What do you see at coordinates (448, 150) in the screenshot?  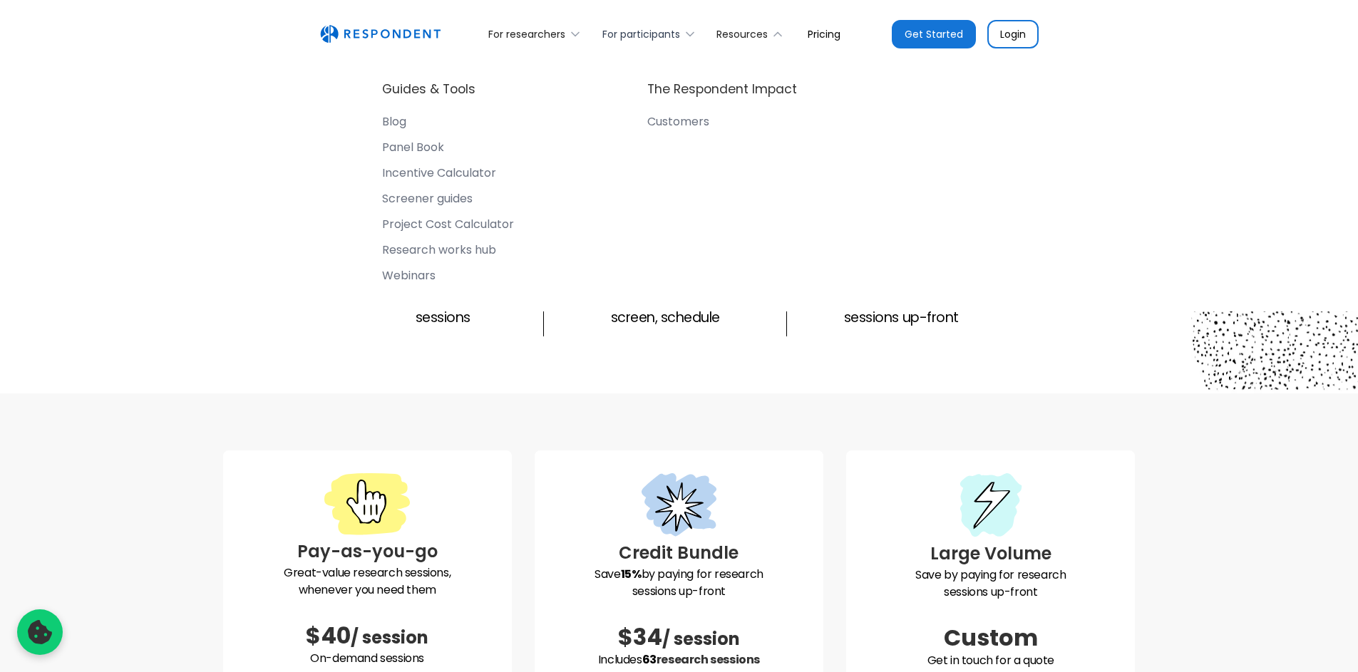 I see `a: Panel Book` at bounding box center [448, 150].